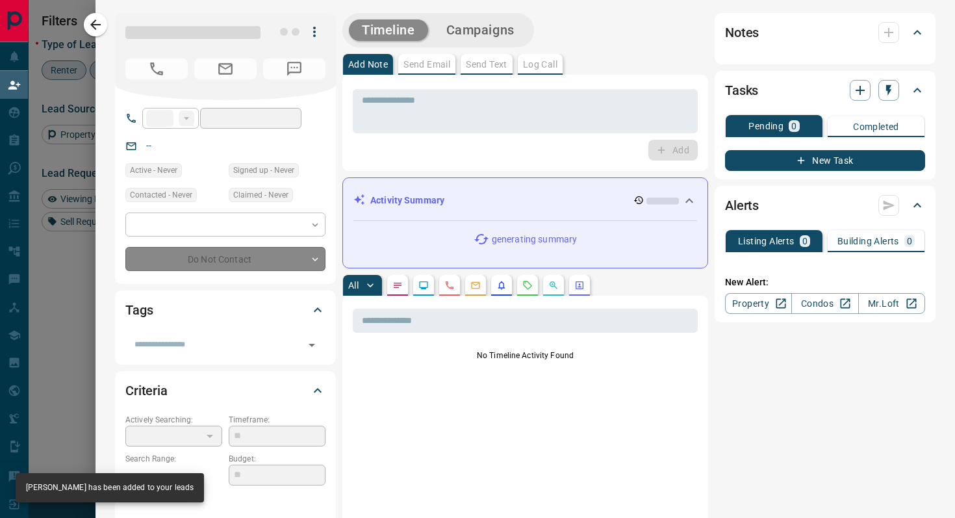 This screenshot has width=955, height=518. What do you see at coordinates (226, 498) in the screenshot?
I see `p: Areas Searched:` at bounding box center [226, 498].